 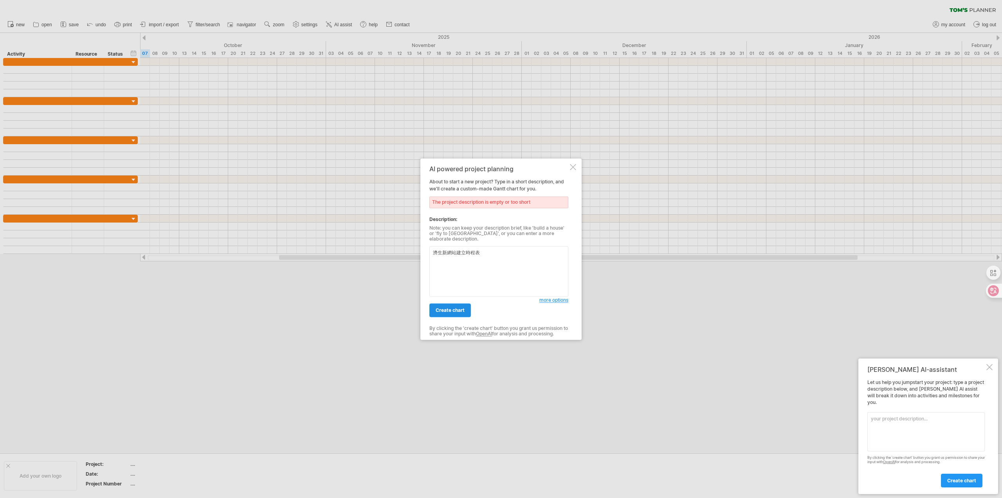 I want to click on a: more options, so click(x=554, y=300).